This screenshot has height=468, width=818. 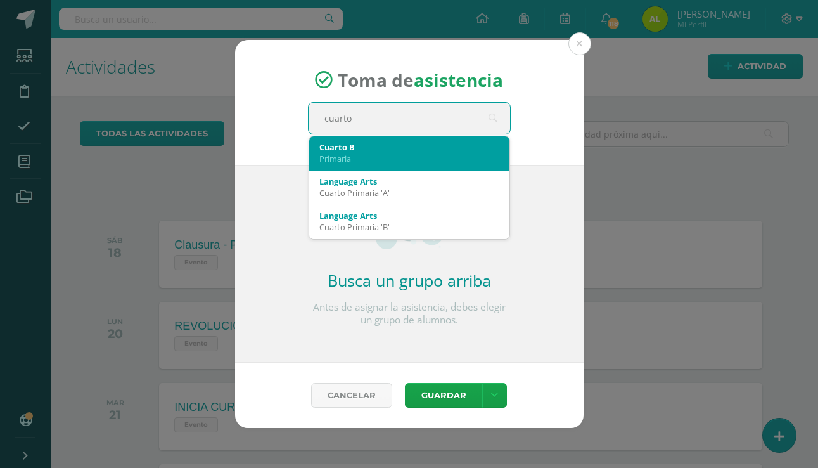 I want to click on input: Busca un grado o sección aquí..., so click(x=409, y=118).